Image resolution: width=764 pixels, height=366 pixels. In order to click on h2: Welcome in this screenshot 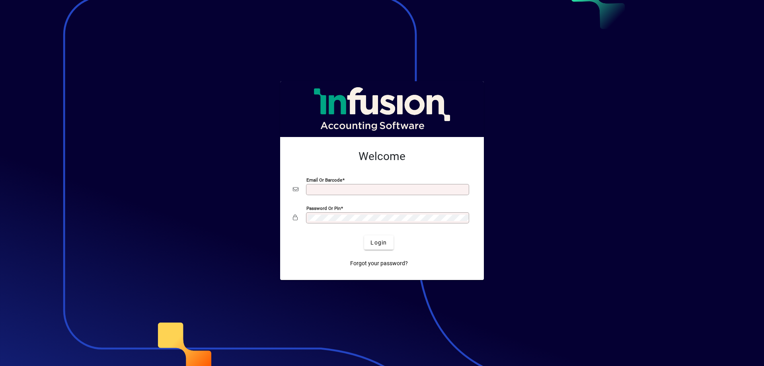, I will do `click(382, 156)`.